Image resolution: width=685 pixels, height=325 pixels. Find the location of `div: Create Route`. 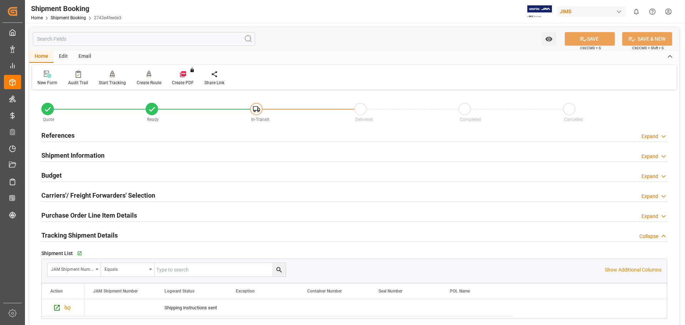

div: Create Route is located at coordinates (149, 83).